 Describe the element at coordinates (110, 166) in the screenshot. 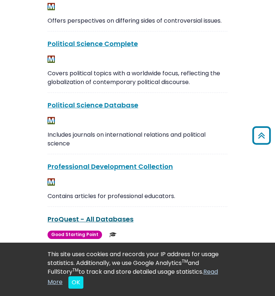

I see `a: Professional Development Collection` at that location.